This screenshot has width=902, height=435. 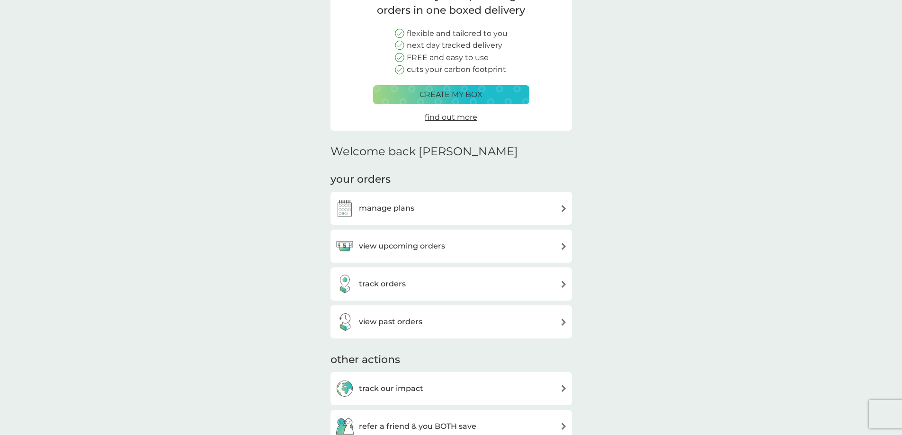 I want to click on p: cuts your carbon footprint, so click(x=456, y=70).